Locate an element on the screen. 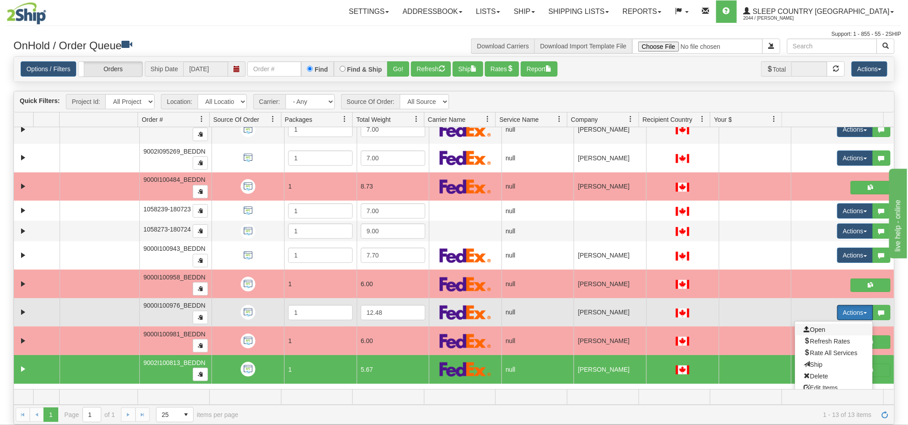 The width and height of the screenshot is (908, 425). a: Recipient Country filter column settings is located at coordinates (702, 119).